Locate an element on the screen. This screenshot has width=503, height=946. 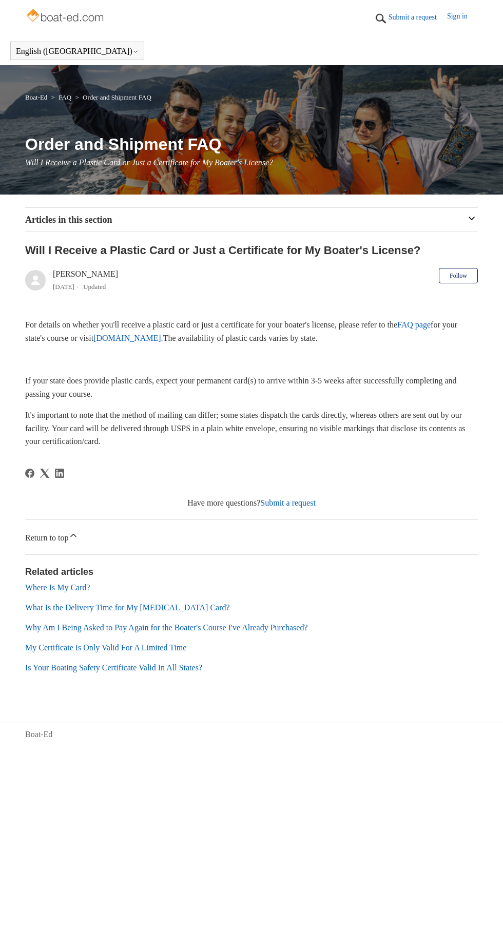
a: Return to top is located at coordinates (252, 537).